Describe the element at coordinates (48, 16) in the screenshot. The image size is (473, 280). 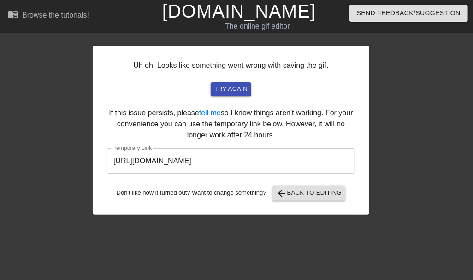
I see `a: Browse the tutorials!` at that location.